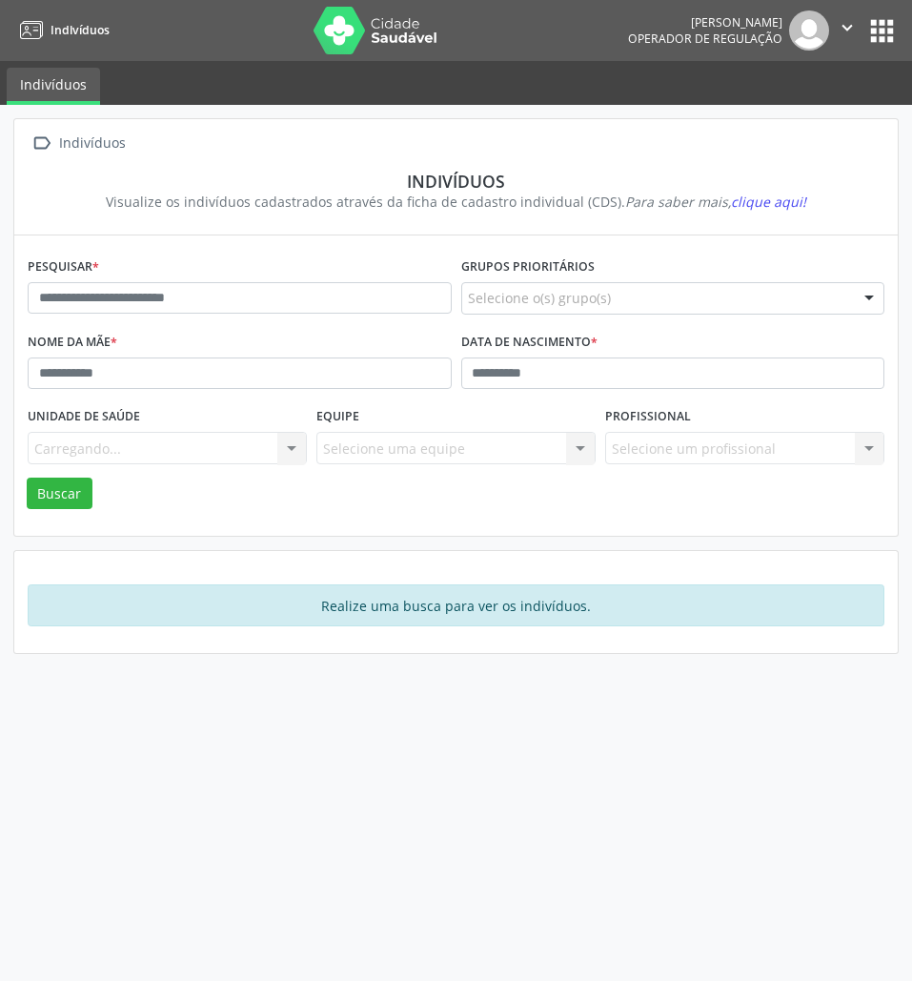  Describe the element at coordinates (540, 297) in the screenshot. I see `span: Selecione o(s) grupo(s)` at that location.